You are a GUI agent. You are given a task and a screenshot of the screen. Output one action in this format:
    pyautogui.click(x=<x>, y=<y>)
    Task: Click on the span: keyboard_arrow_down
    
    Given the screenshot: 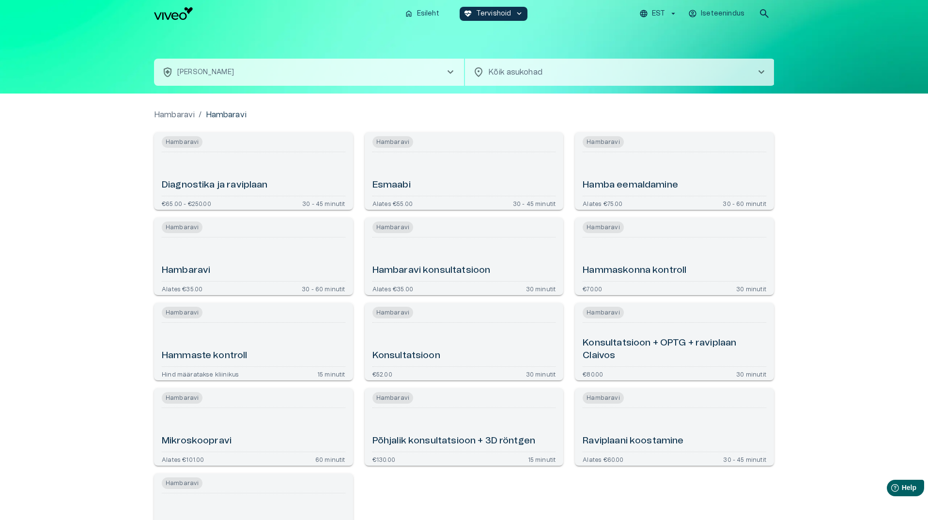 What is the action you would take?
    pyautogui.click(x=519, y=14)
    